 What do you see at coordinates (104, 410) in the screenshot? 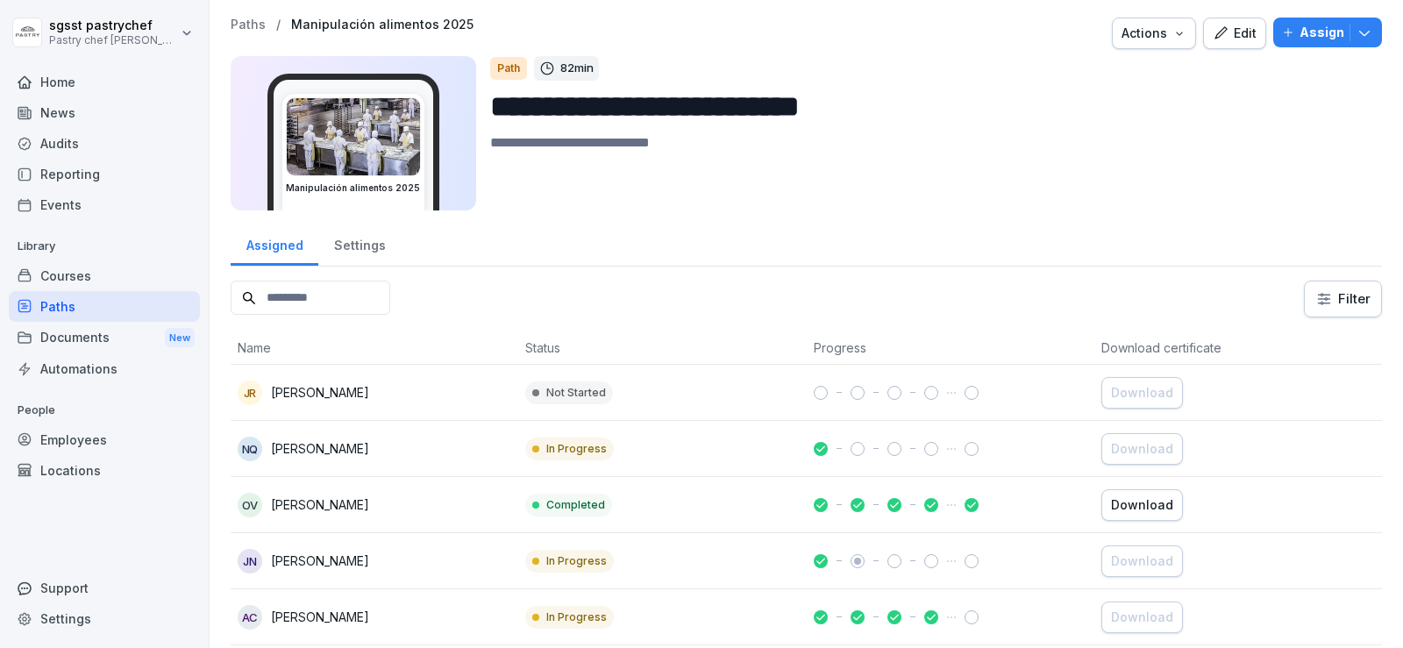
I see `p: People` at bounding box center [104, 410].